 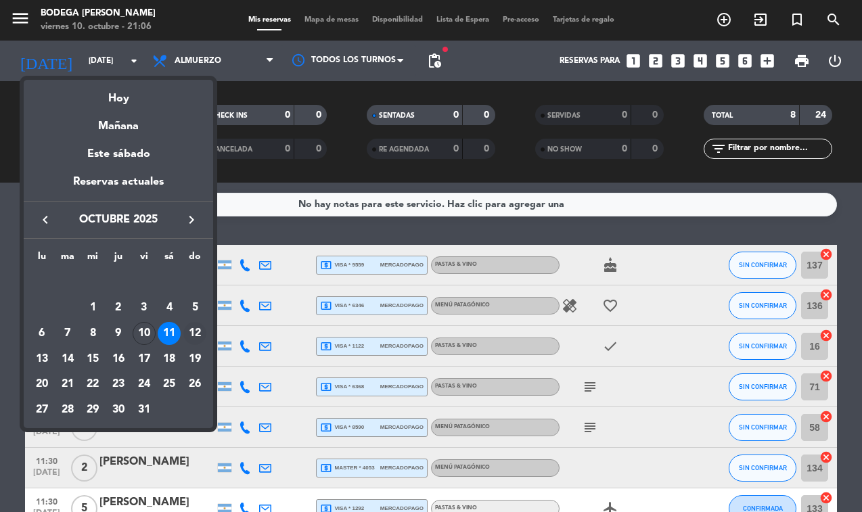 What do you see at coordinates (118, 259) in the screenshot?
I see `th: jueves` at bounding box center [118, 259].